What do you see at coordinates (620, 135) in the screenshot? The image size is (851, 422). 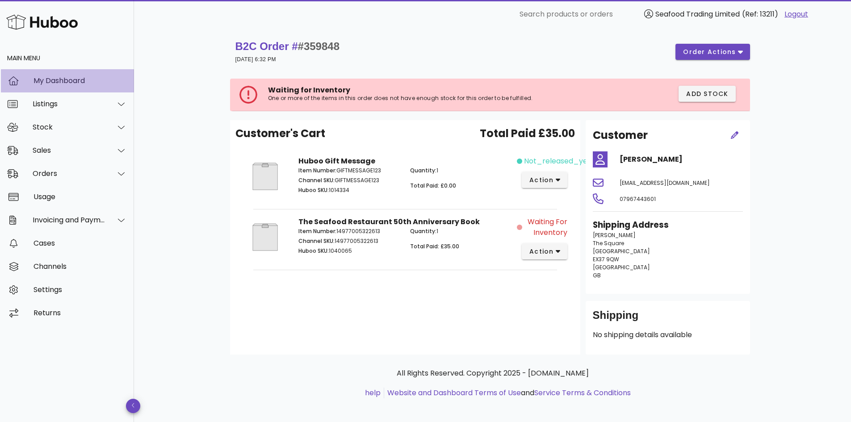 I see `h2: Customer` at bounding box center [620, 135].